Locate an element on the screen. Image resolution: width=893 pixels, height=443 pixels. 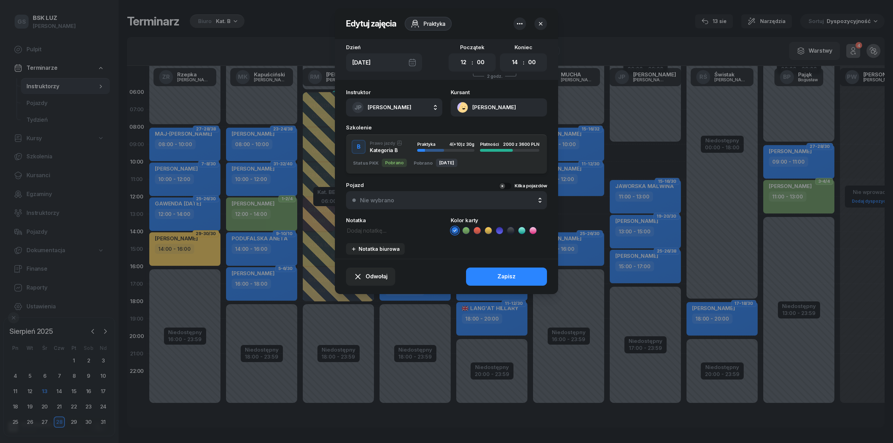
button: Kilka pojazdów is located at coordinates (523, 186).